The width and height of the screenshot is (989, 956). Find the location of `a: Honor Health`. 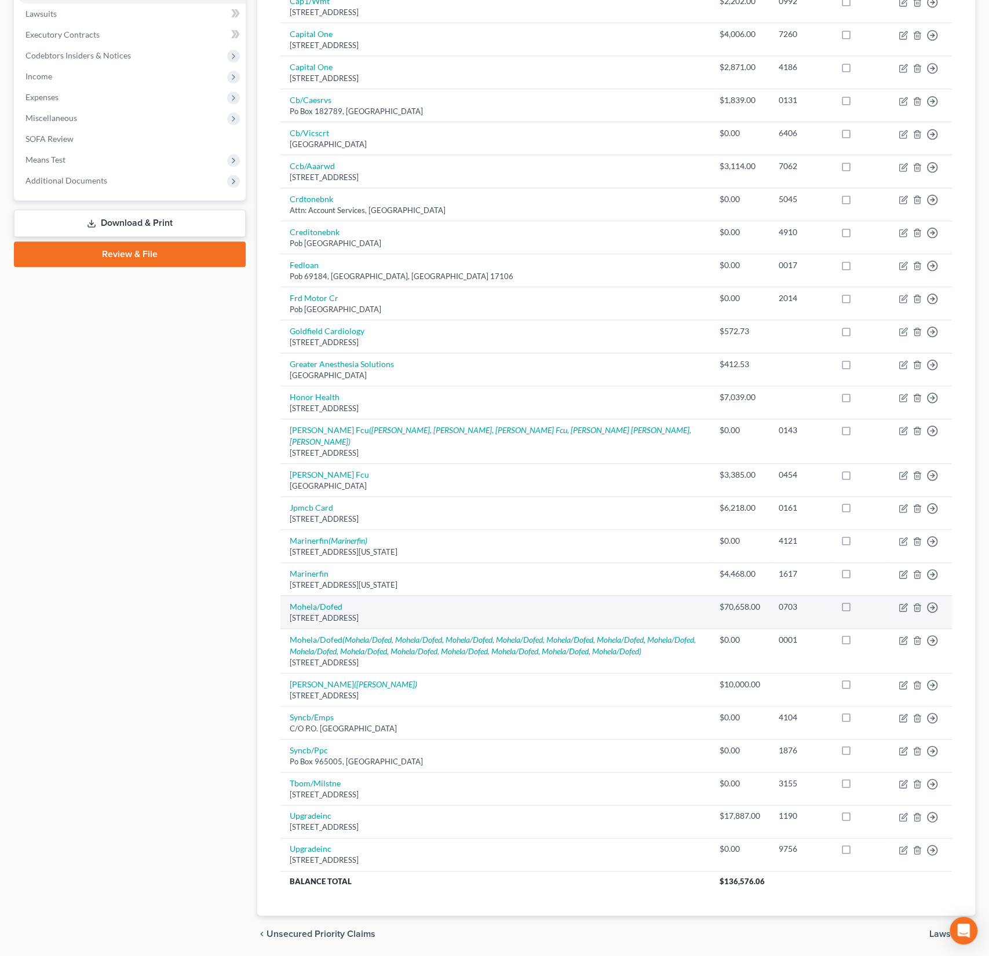

a: Honor Health is located at coordinates (315, 397).